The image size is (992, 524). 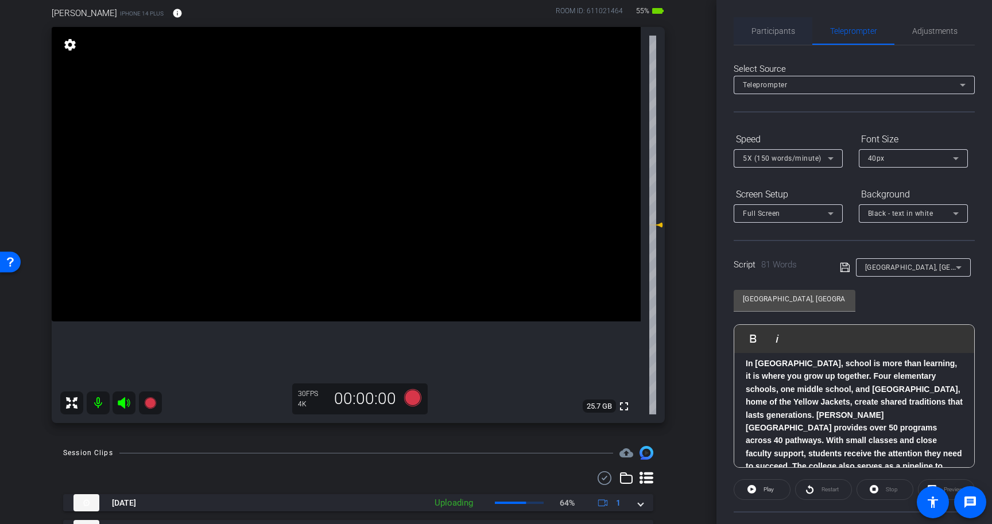 What do you see at coordinates (795, 299) in the screenshot?
I see `input: Title` at bounding box center [795, 299].